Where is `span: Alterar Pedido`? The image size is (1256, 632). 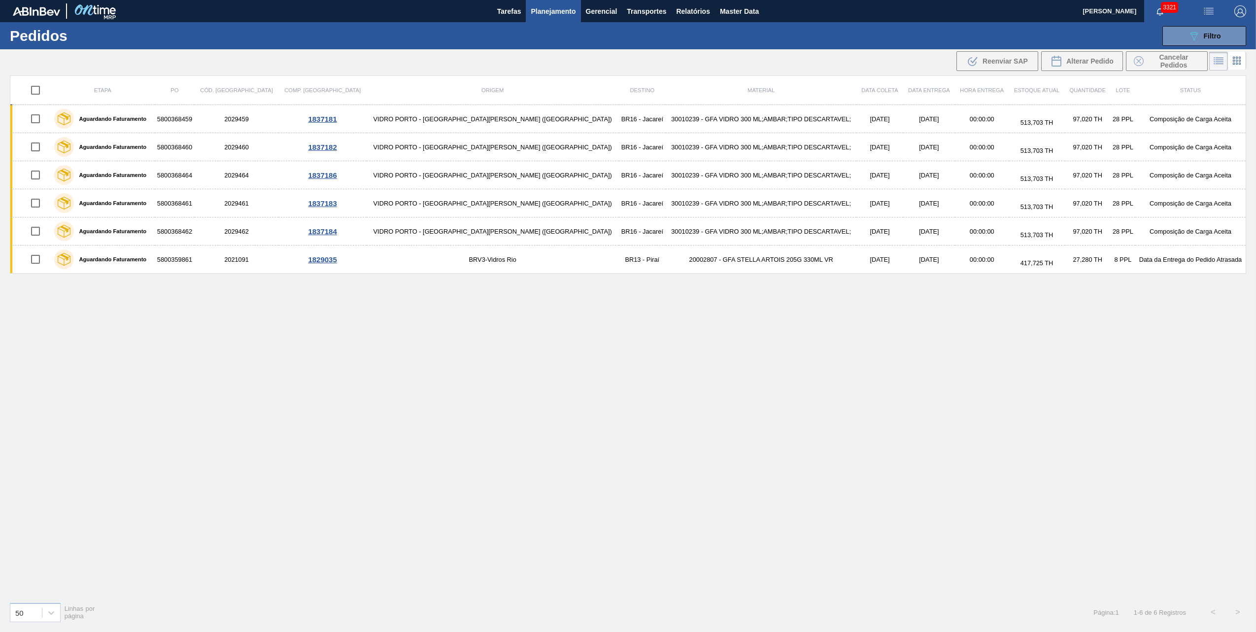 span: Alterar Pedido is located at coordinates (1090, 61).